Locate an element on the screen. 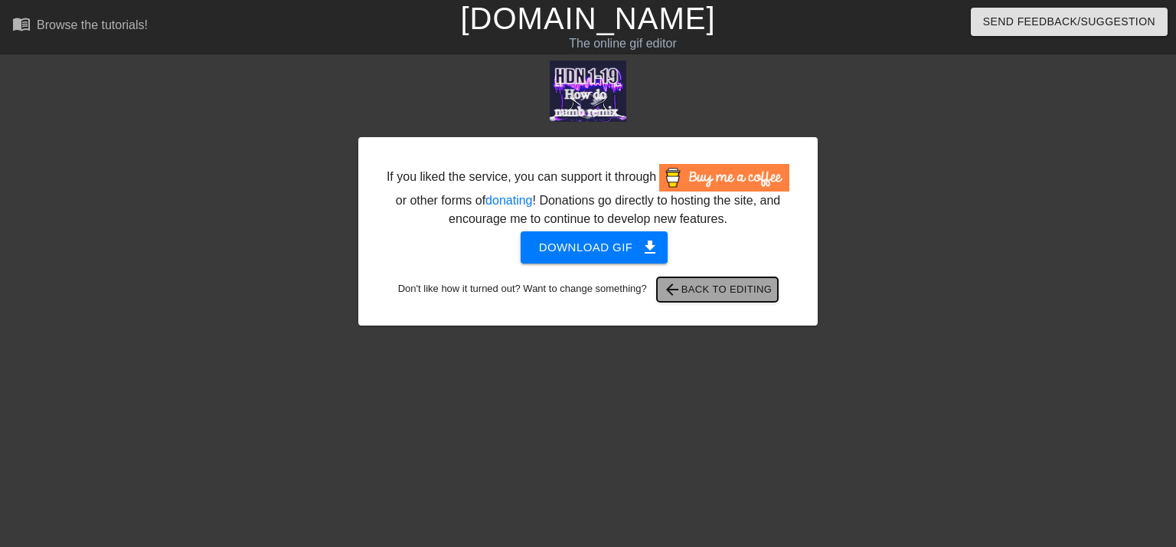 Image resolution: width=1176 pixels, height=547 pixels. button: Back to Editing is located at coordinates (718, 290).